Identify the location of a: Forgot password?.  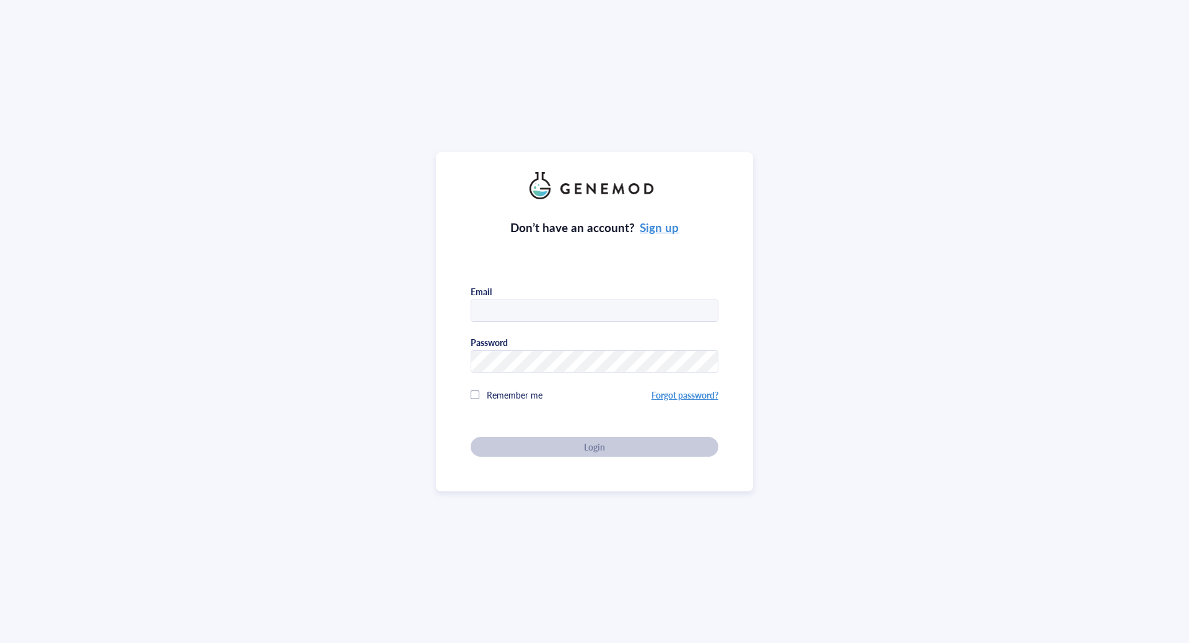
(685, 395).